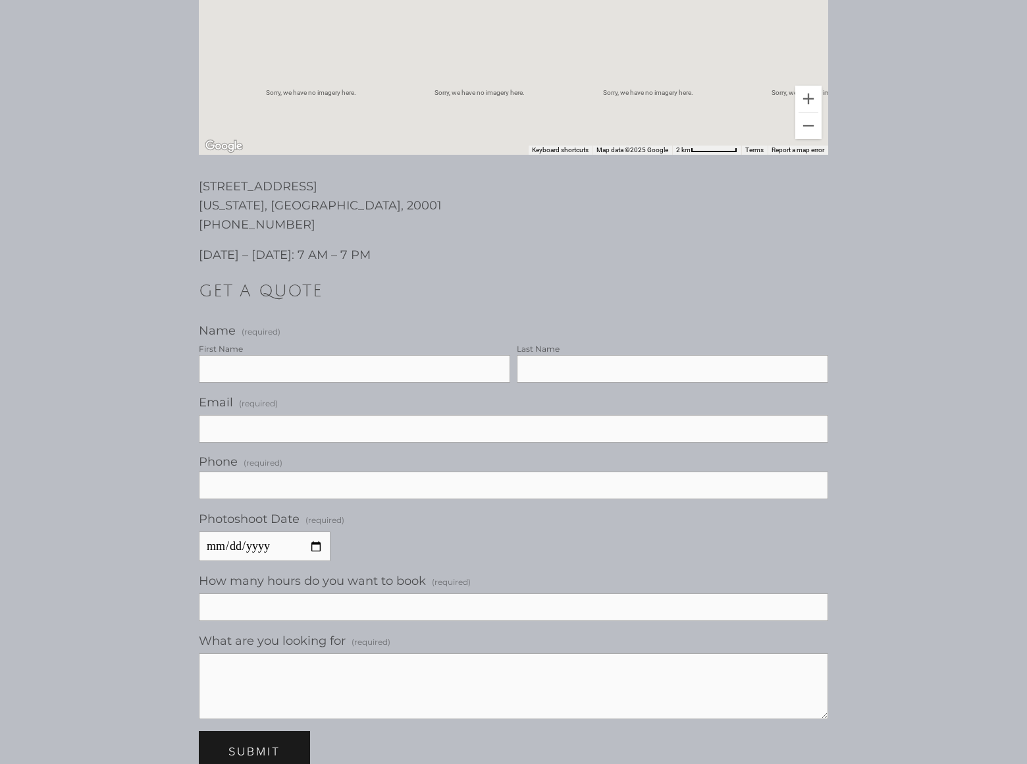 This screenshot has height=764, width=1027. What do you see at coordinates (808, 126) in the screenshot?
I see `button: Zoom out` at bounding box center [808, 126].